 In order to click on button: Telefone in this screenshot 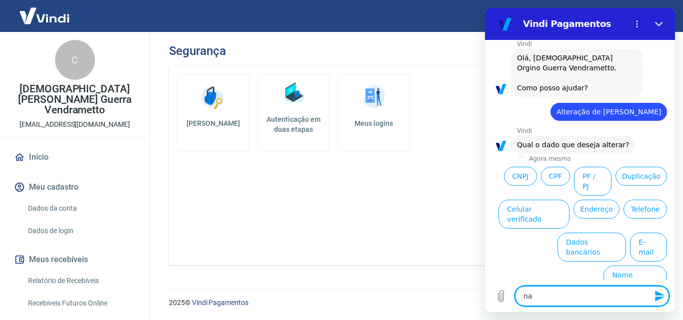, I will do `click(160, 201)`.